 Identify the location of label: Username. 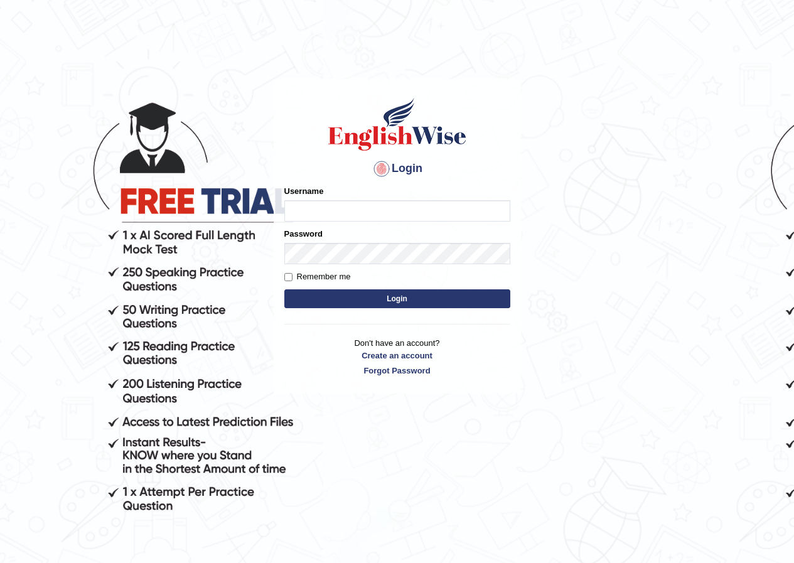
(304, 191).